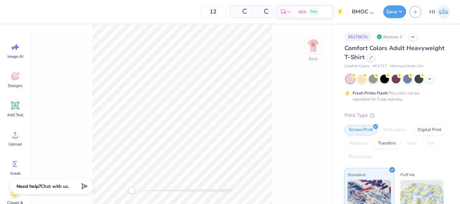  I want to click on strong: Fresh Prints Flash:, so click(370, 93).